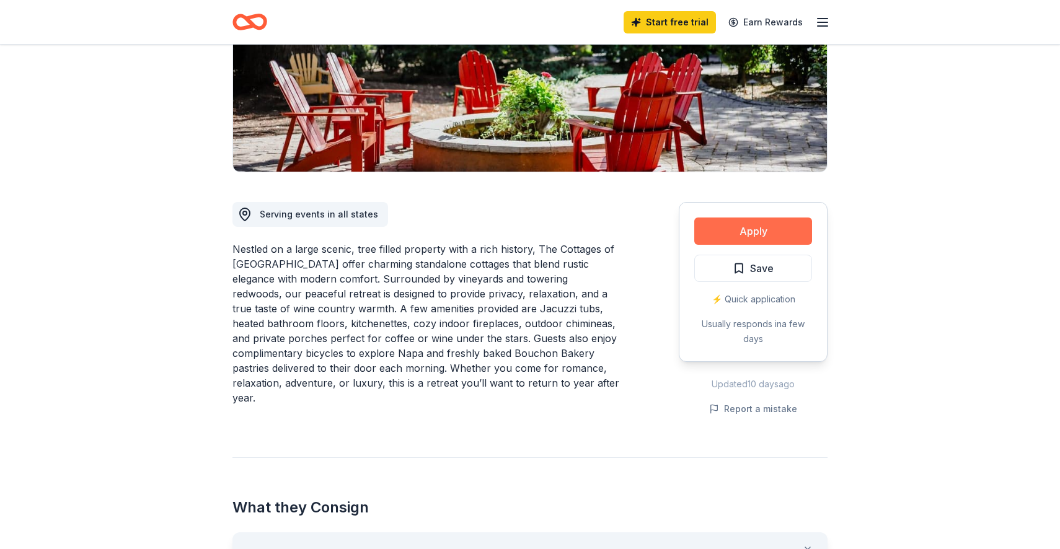  I want to click on button: Apply, so click(753, 231).